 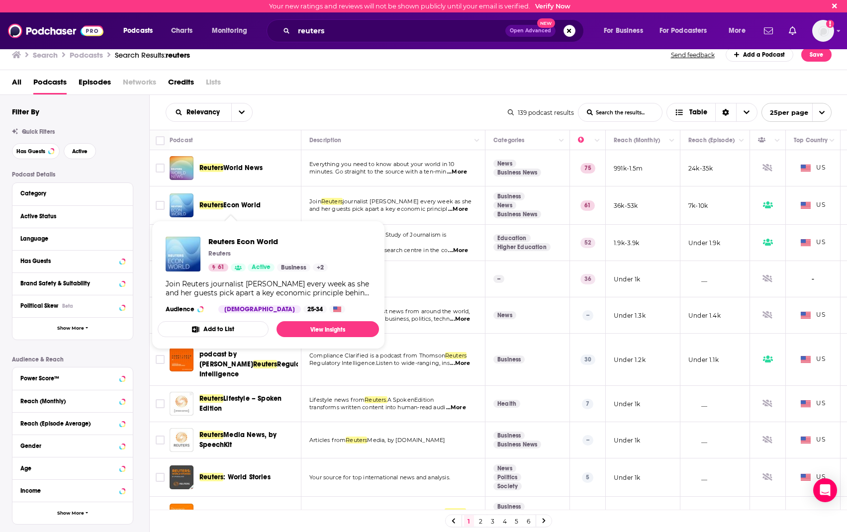 I want to click on p: Under 1.3k, so click(x=629, y=315).